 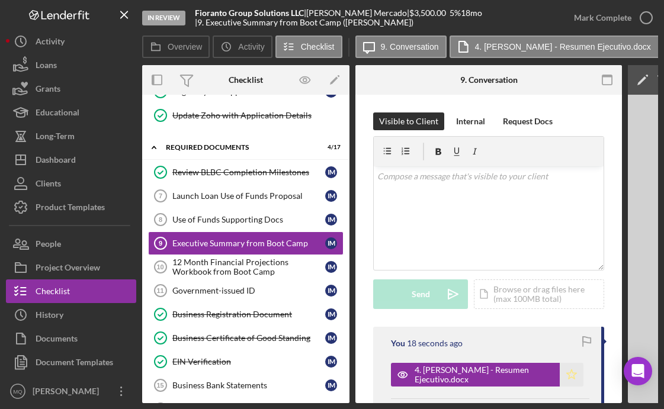 I want to click on div: Business Registration Document, so click(x=249, y=314).